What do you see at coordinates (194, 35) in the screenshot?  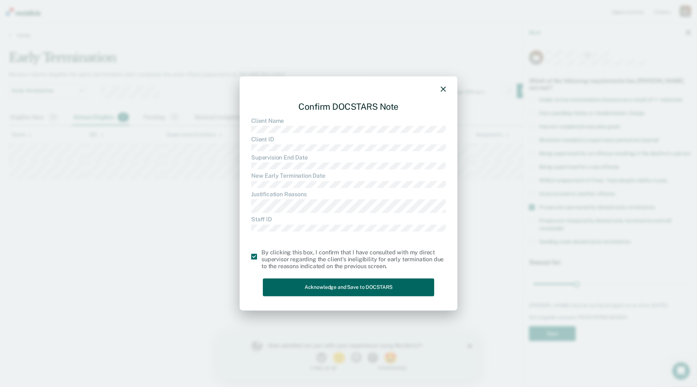 I see `div: 5 - Extremely` at bounding box center [194, 35].